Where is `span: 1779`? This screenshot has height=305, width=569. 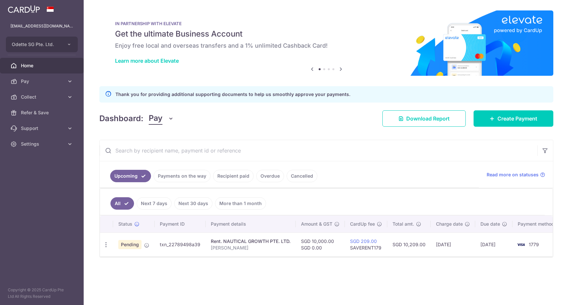 span: 1779 is located at coordinates (533, 244).